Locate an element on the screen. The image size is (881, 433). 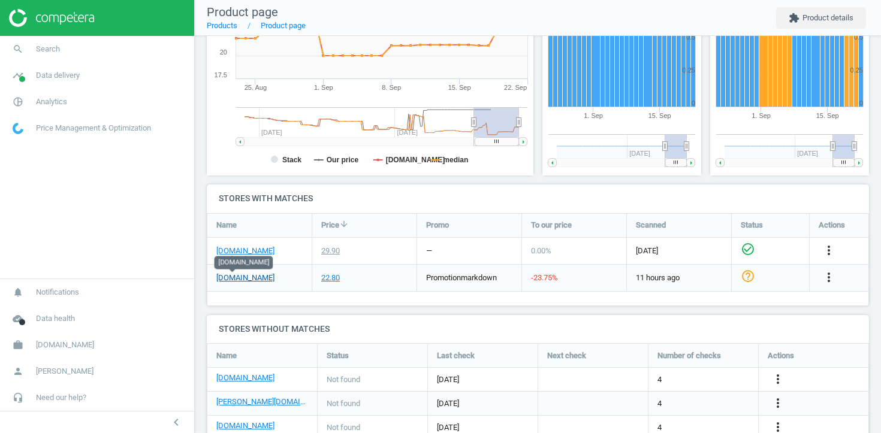
i: chevron_left is located at coordinates (176, 423).